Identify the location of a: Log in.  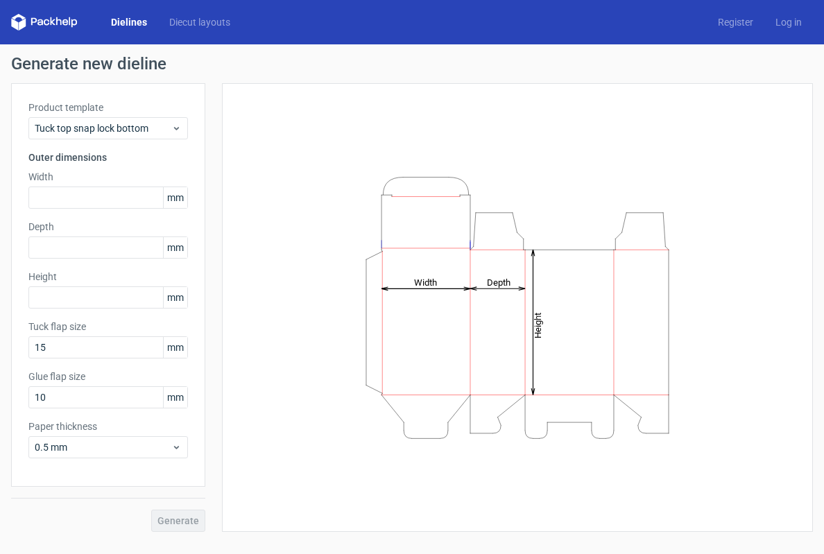
(789, 22).